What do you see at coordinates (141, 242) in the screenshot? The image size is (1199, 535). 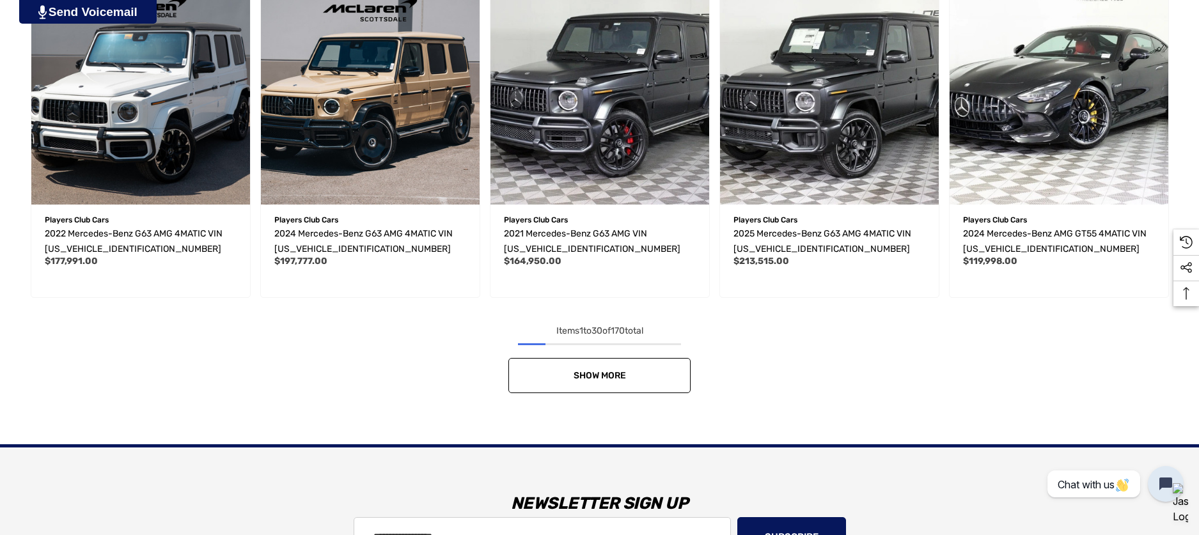 I see `a: 2022 Mercedes-Benz G63 AMG 4MATIC VIN W1NYC7HJ4NX448751,$177,991.00` at bounding box center [141, 242].